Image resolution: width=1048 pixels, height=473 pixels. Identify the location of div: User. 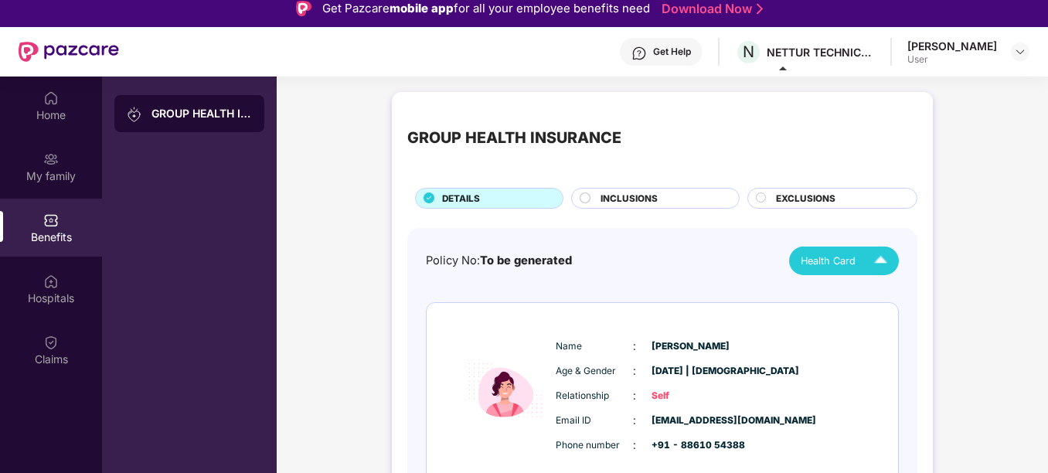
(953, 60).